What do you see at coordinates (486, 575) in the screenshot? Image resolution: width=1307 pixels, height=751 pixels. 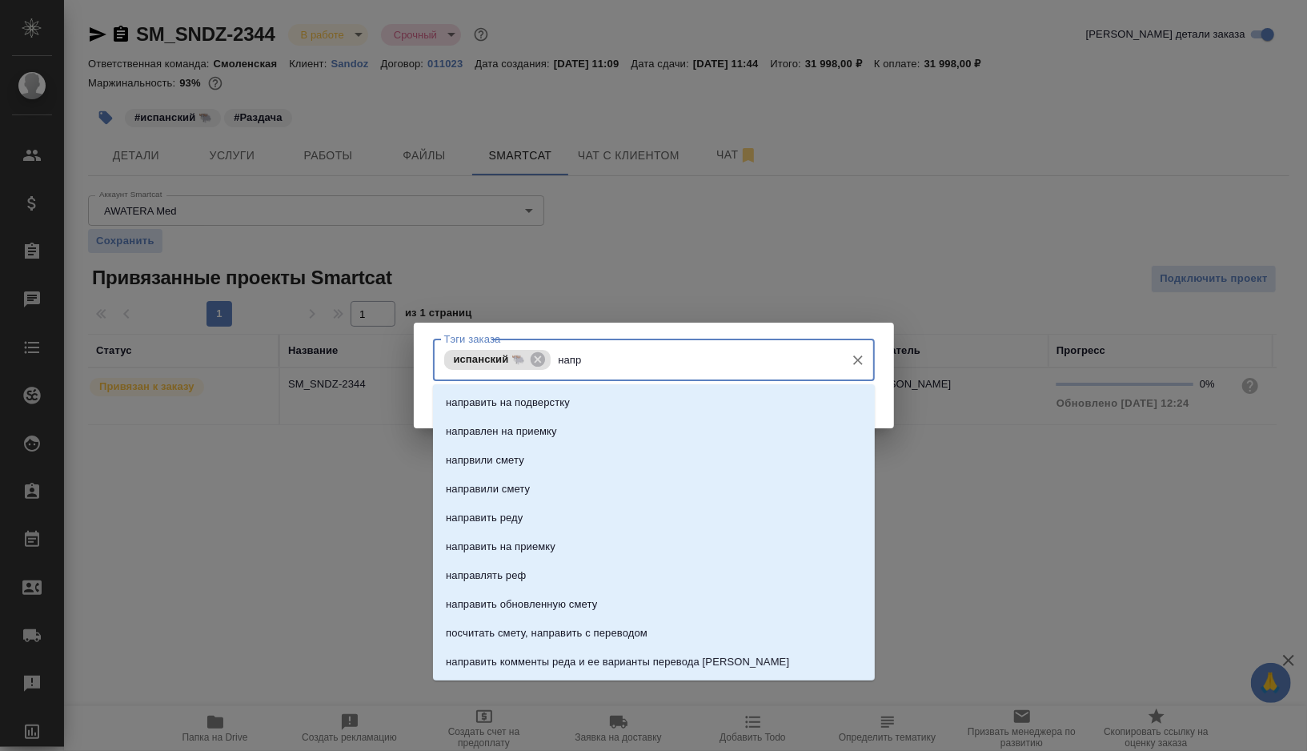 I see `p: направлять реф` at bounding box center [486, 575].